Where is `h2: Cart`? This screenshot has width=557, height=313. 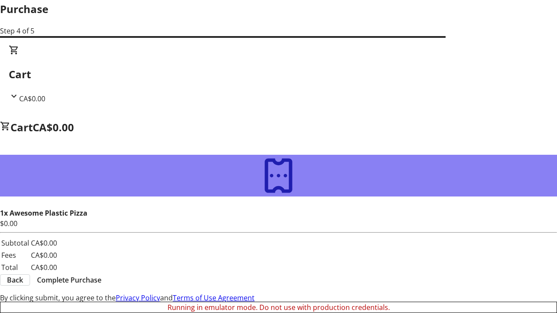 h2: Cart is located at coordinates (279, 74).